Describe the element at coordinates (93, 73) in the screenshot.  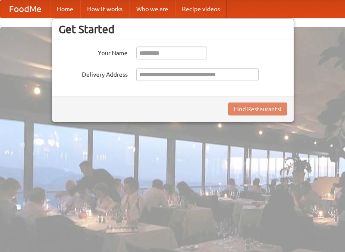
I see `label: Delivery Address` at that location.